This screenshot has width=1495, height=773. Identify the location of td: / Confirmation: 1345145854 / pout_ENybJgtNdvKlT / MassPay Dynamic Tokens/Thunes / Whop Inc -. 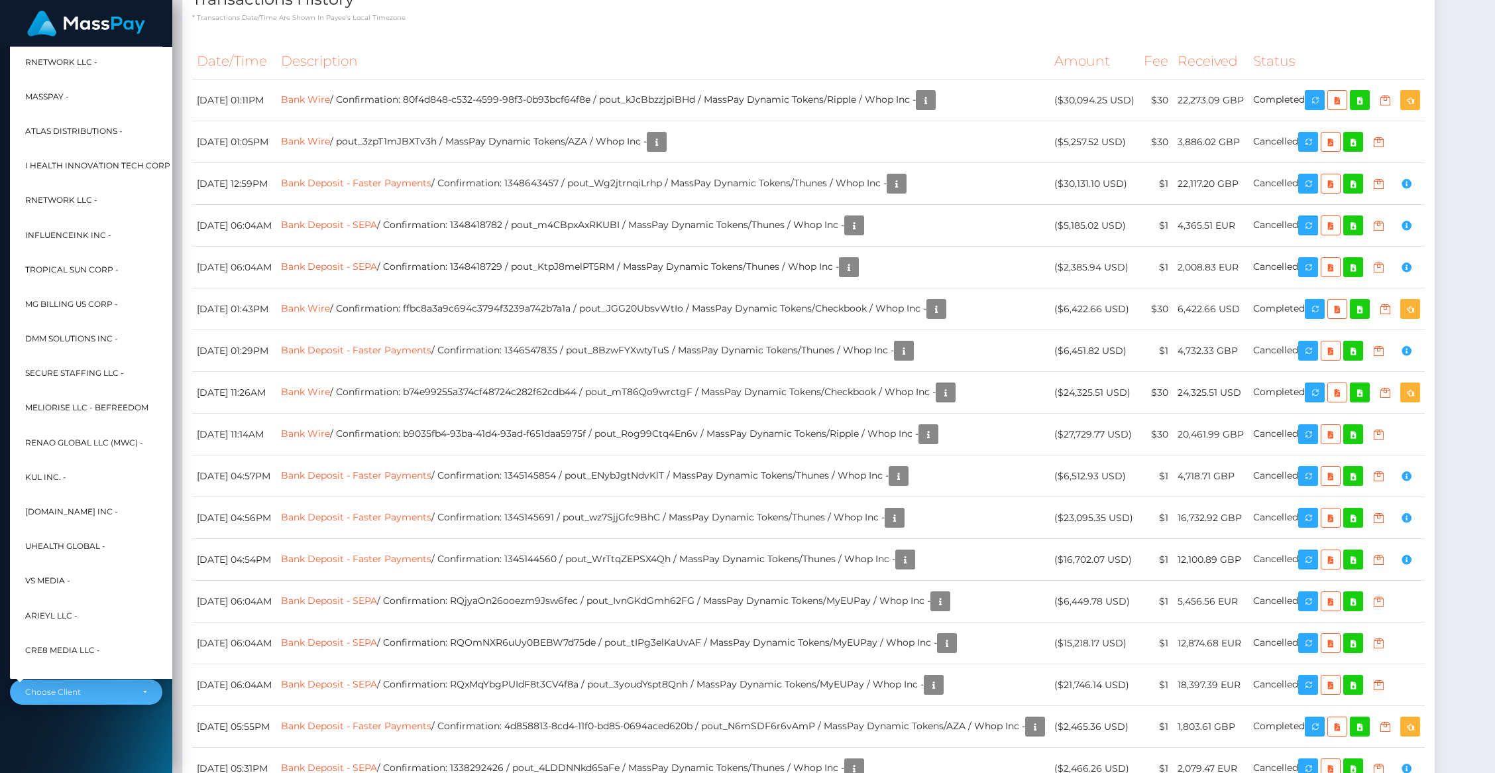
(663, 476).